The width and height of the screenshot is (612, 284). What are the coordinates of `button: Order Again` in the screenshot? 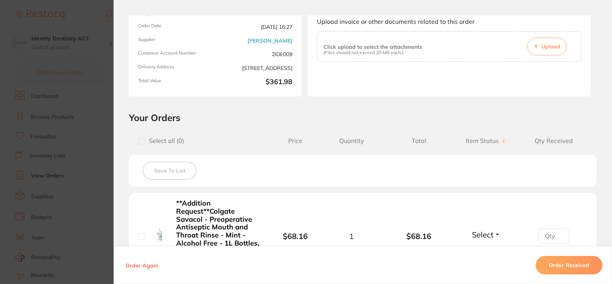 It's located at (142, 265).